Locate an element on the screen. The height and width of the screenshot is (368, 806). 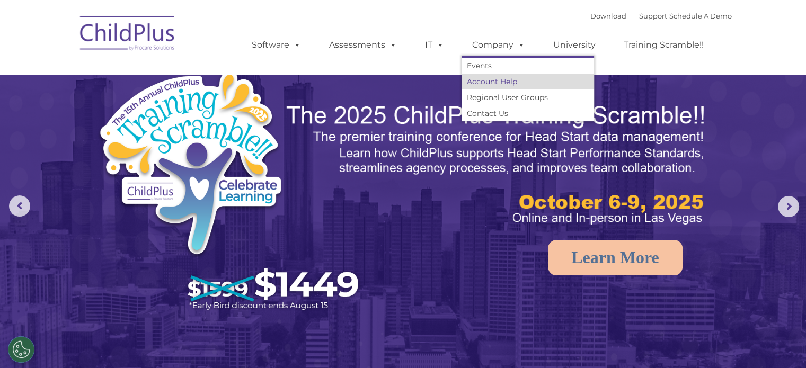
a: Download is located at coordinates (608, 16).